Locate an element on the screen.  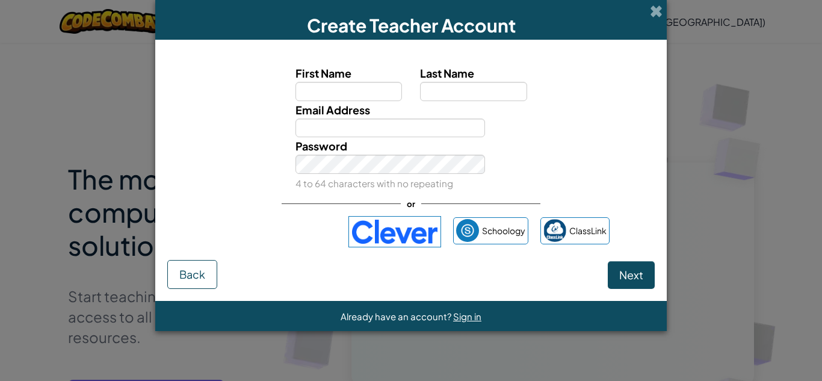
img: schoology.png is located at coordinates (467, 230).